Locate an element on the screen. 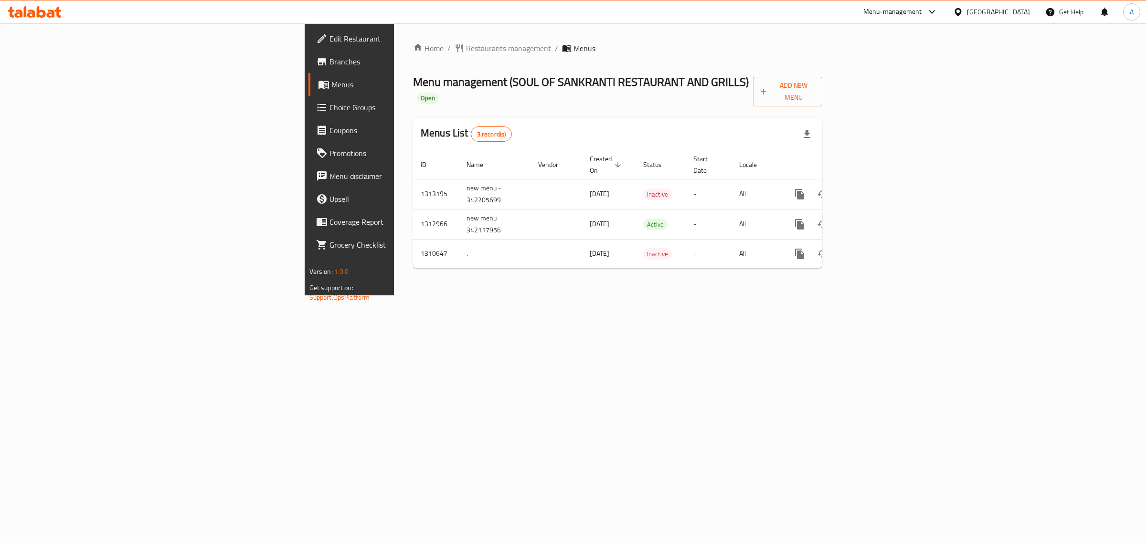  span: ID is located at coordinates (430, 165).